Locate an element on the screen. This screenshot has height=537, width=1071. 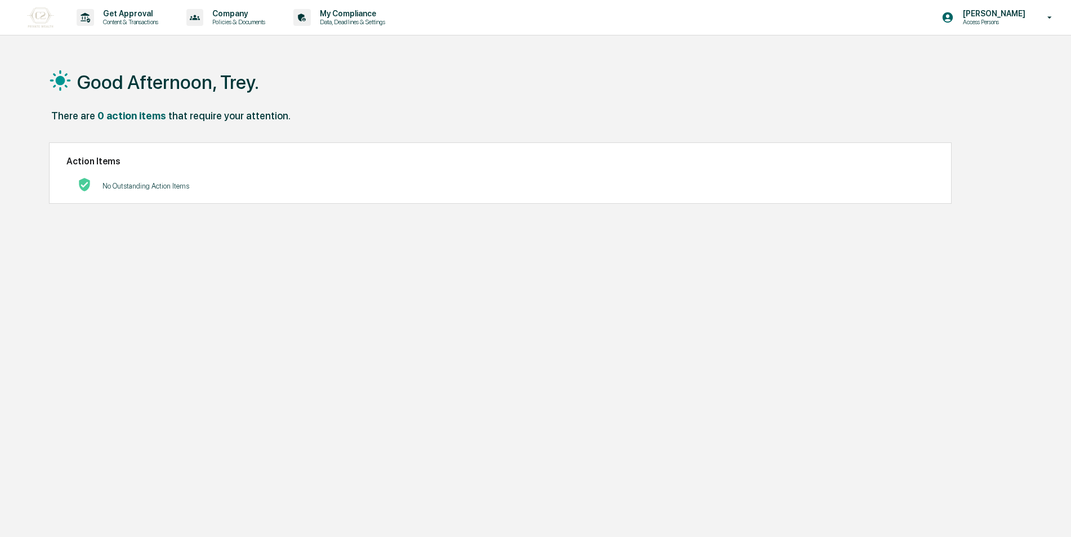
p: Content & Transactions is located at coordinates (129, 22).